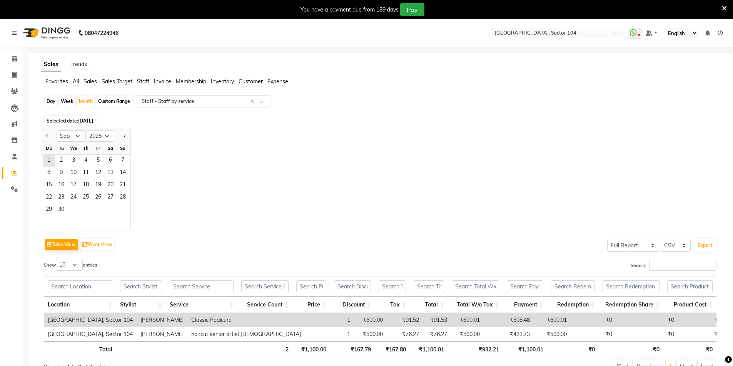 The width and height of the screenshot is (733, 366). I want to click on span: Customer, so click(250, 82).